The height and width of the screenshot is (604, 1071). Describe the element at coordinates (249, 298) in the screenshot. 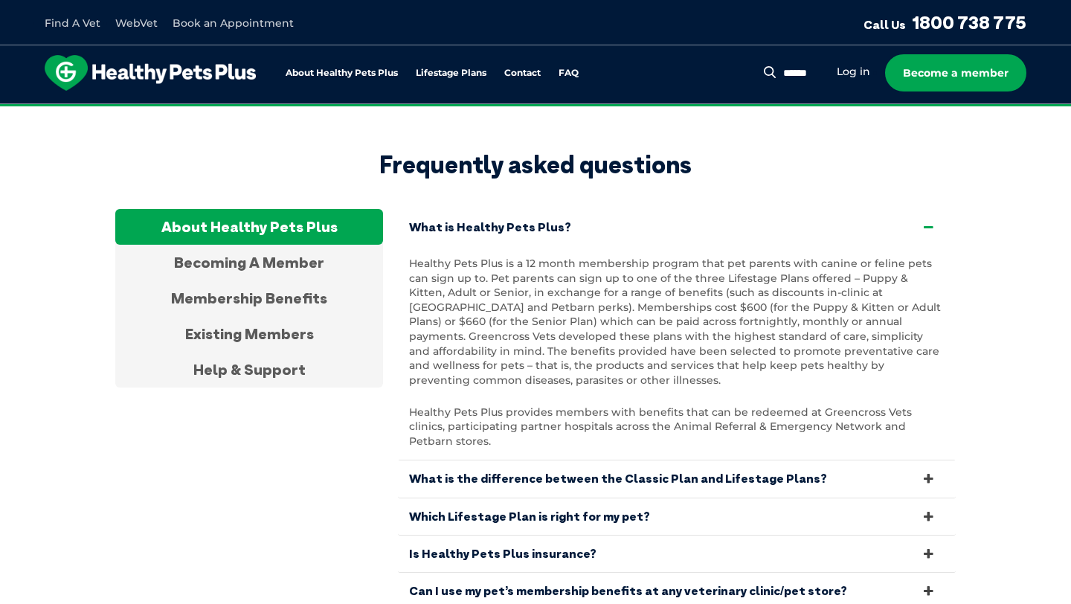

I see `div: Membership Benefits` at that location.